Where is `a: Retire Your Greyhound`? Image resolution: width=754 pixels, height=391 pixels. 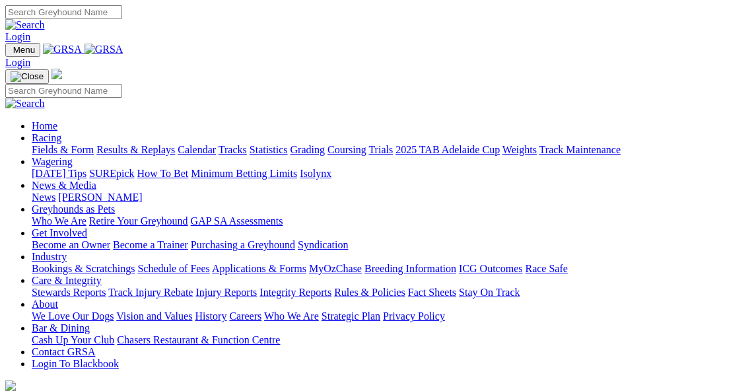
a: Retire Your Greyhound is located at coordinates (139, 220).